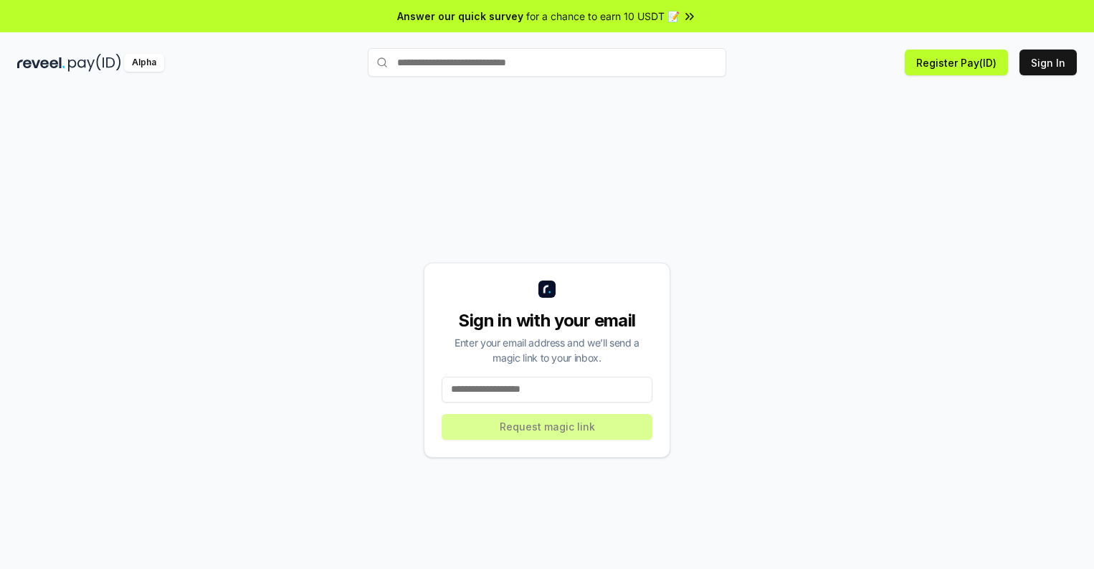  Describe the element at coordinates (603, 16) in the screenshot. I see `span: for a chance to earn 10 USDT 📝` at that location.